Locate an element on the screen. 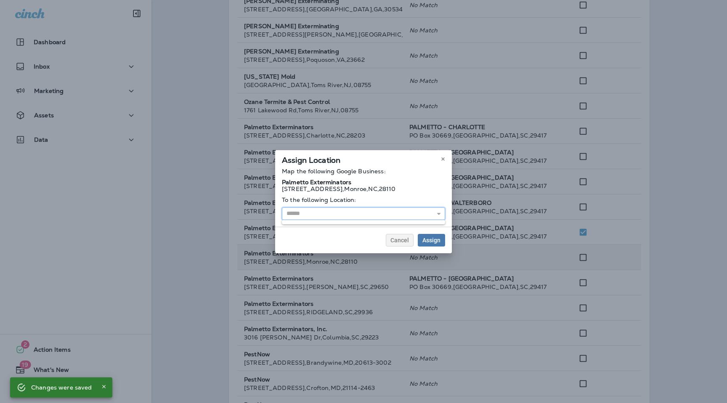  p: To the following Location: is located at coordinates (363, 200).